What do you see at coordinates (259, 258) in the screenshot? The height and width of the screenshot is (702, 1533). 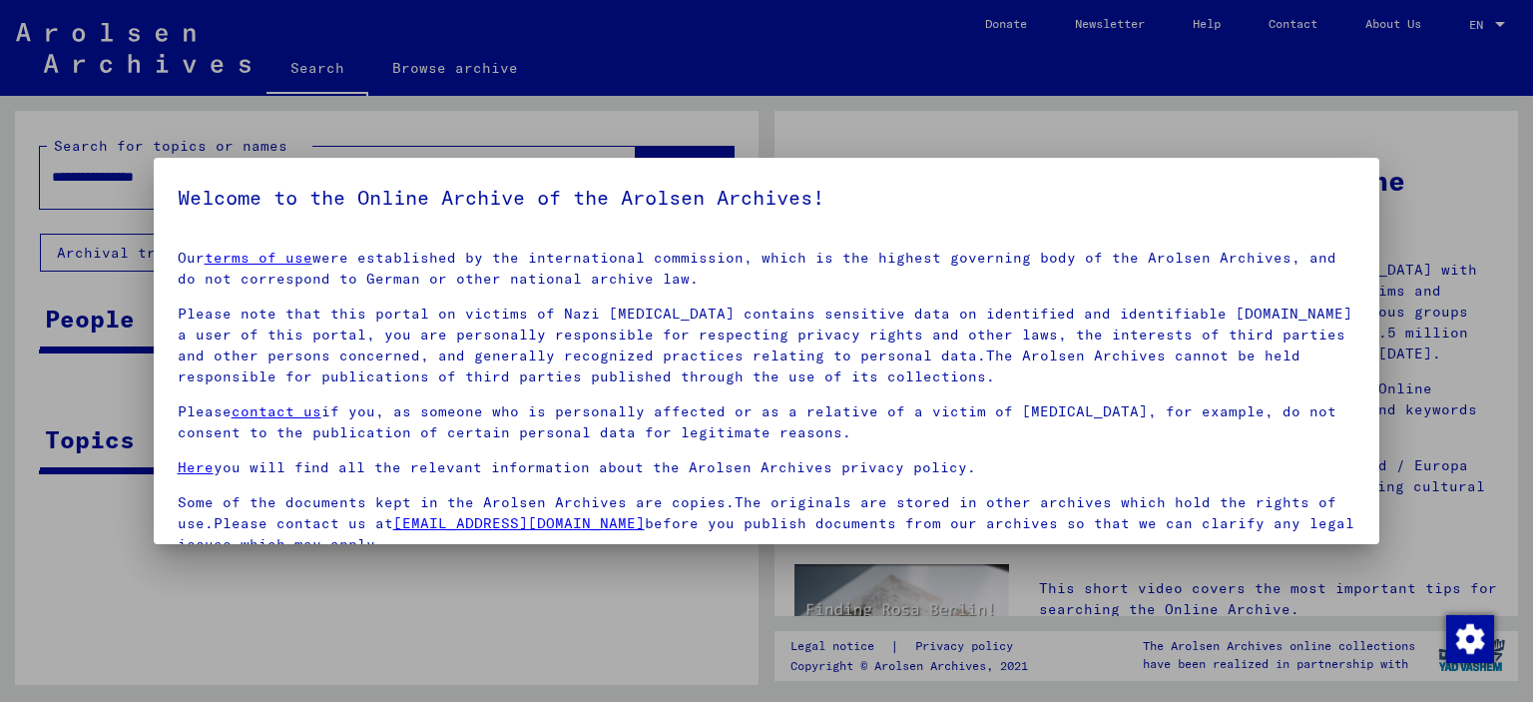 I see `a: terms of use` at bounding box center [259, 258].